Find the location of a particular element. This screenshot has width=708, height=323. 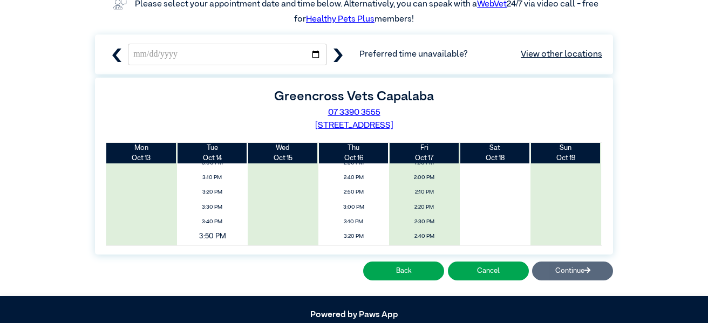

span: 2:20 PM is located at coordinates (424, 207).